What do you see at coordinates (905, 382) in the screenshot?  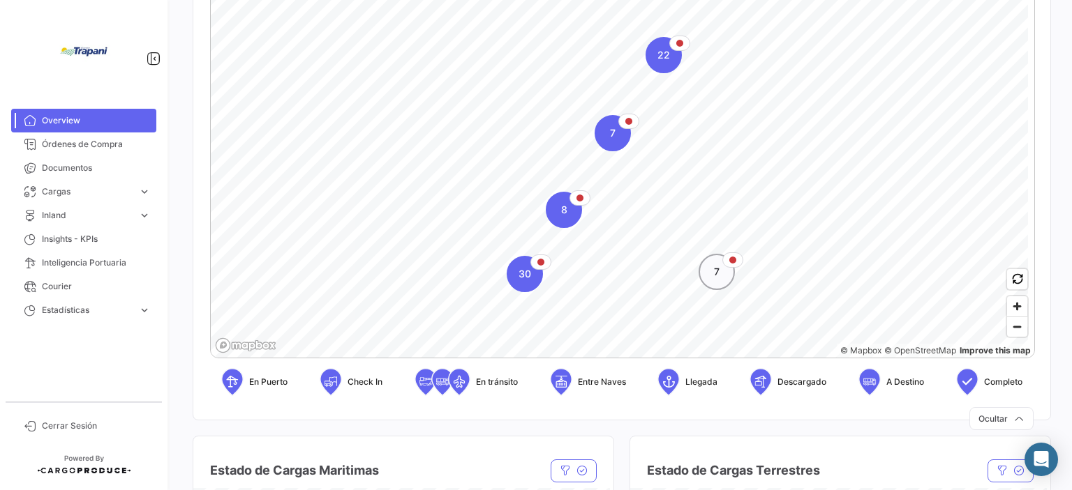 I see `span: A Destino` at bounding box center [905, 382].